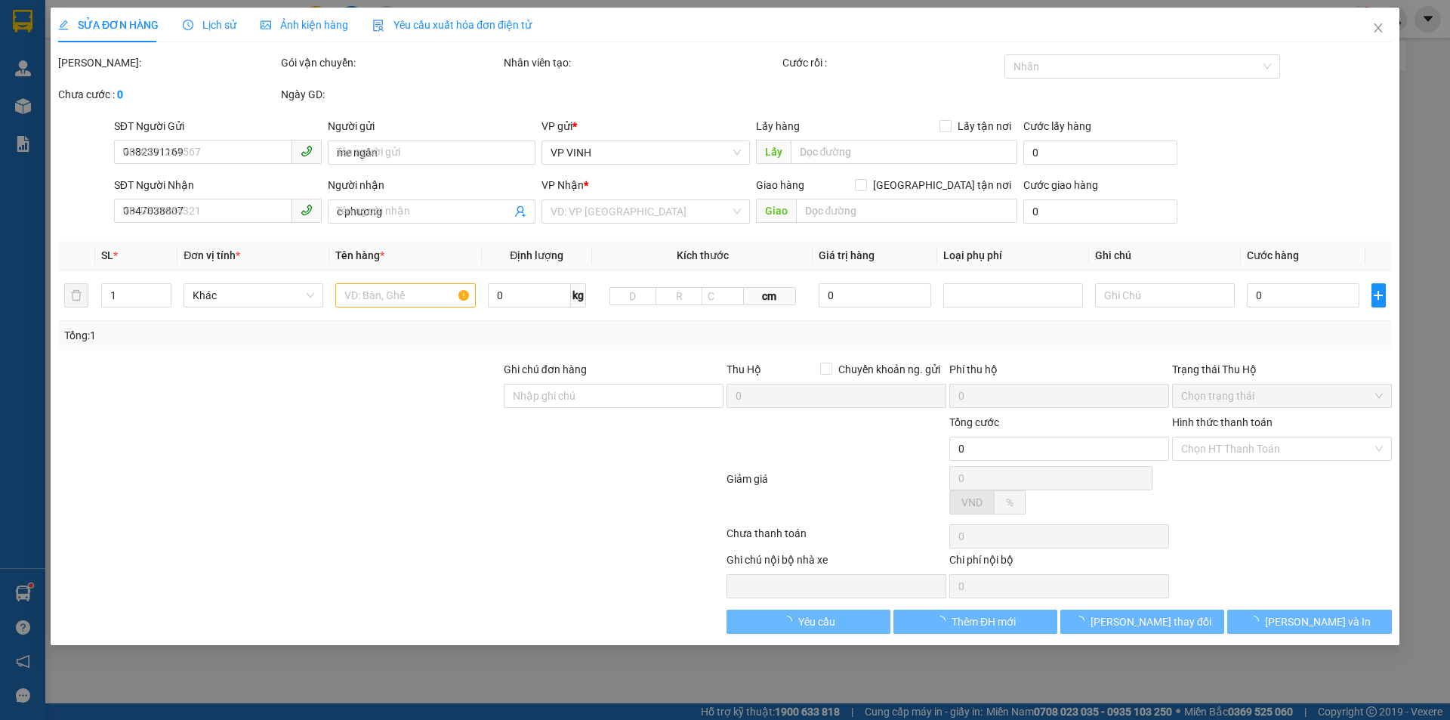 The image size is (1450, 720). What do you see at coordinates (646, 126) in the screenshot?
I see `div: VP gửi` at bounding box center [646, 126].